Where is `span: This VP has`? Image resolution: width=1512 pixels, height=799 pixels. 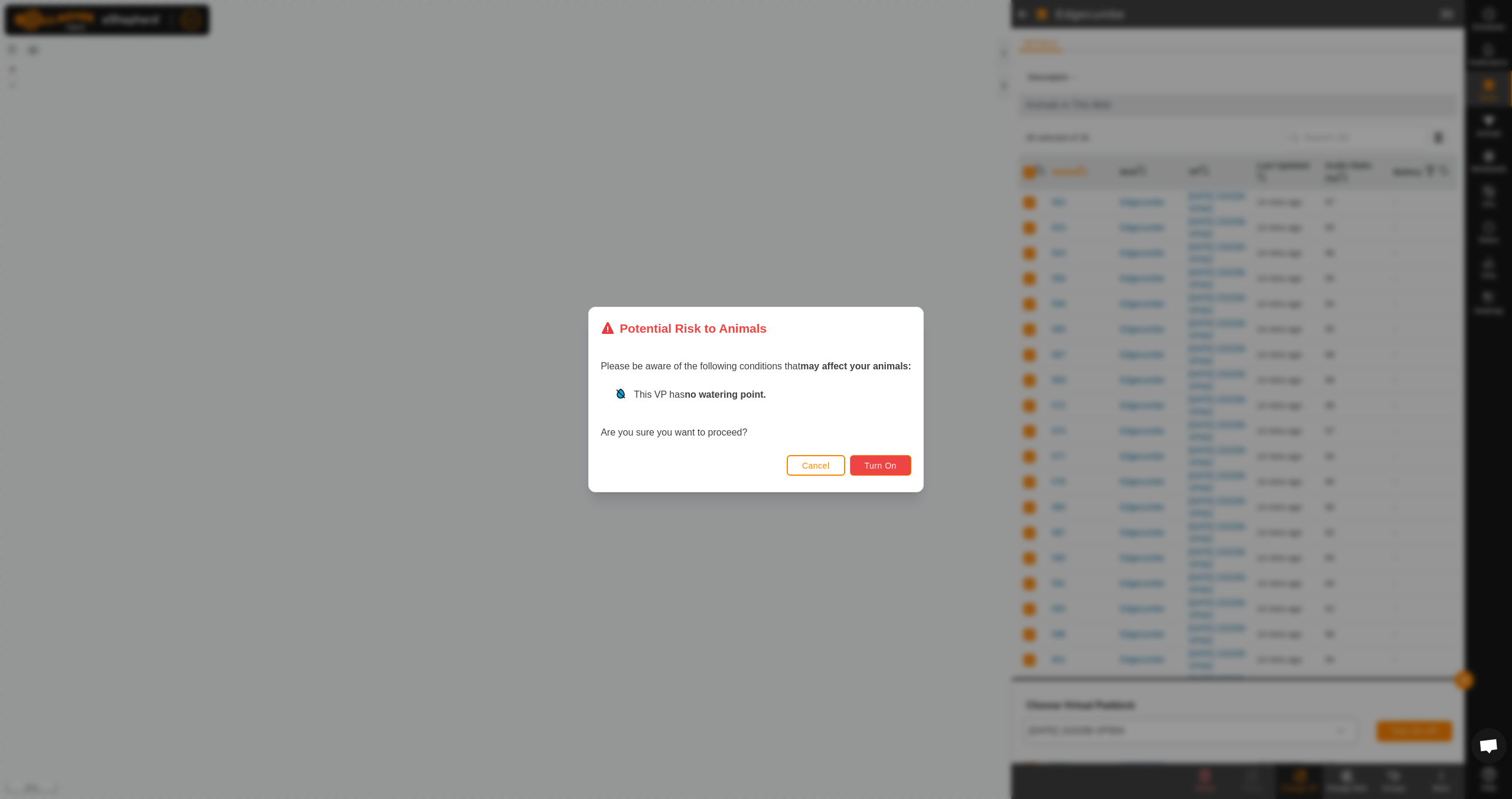 span: This VP has is located at coordinates (699, 394).